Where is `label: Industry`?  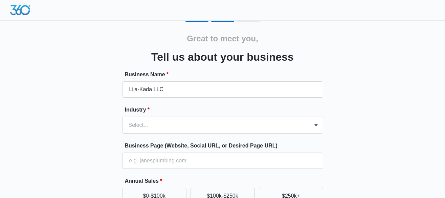 label: Industry is located at coordinates (225, 110).